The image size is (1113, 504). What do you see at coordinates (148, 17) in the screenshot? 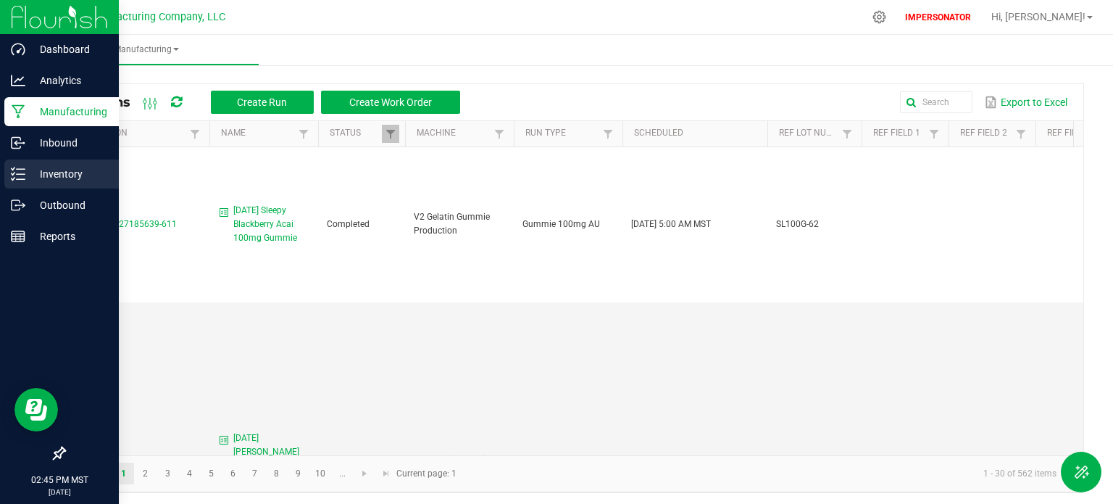
I see `span: BB Manufacturing Company, LLC` at bounding box center [148, 17].